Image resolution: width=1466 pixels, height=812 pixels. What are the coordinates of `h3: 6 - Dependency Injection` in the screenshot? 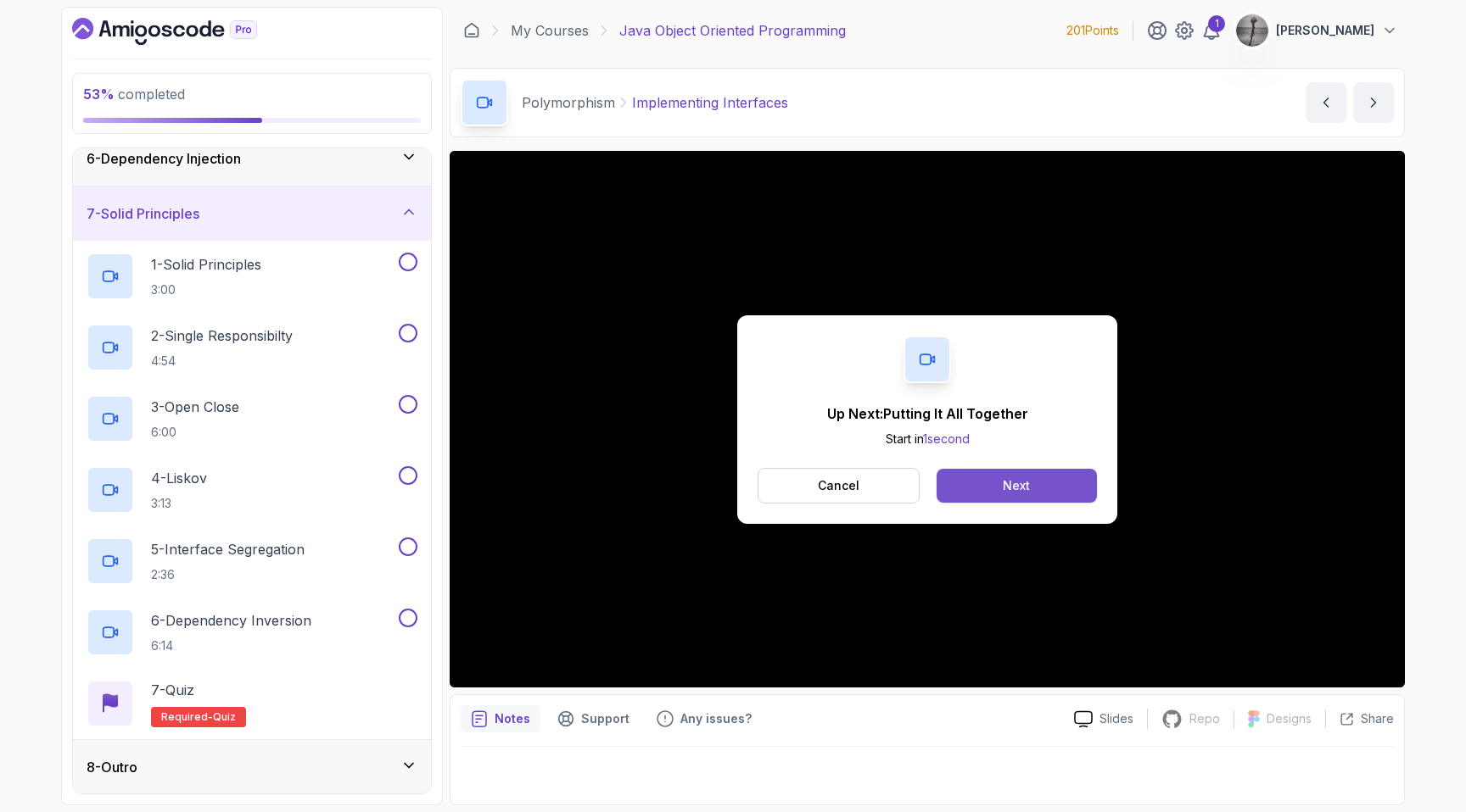 It's located at (164, 158).